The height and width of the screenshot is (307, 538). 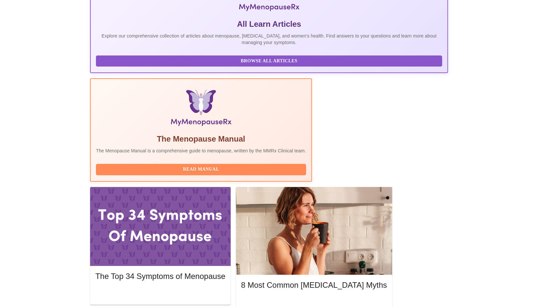 What do you see at coordinates (201, 169) in the screenshot?
I see `span: Read Manual` at bounding box center [201, 169].